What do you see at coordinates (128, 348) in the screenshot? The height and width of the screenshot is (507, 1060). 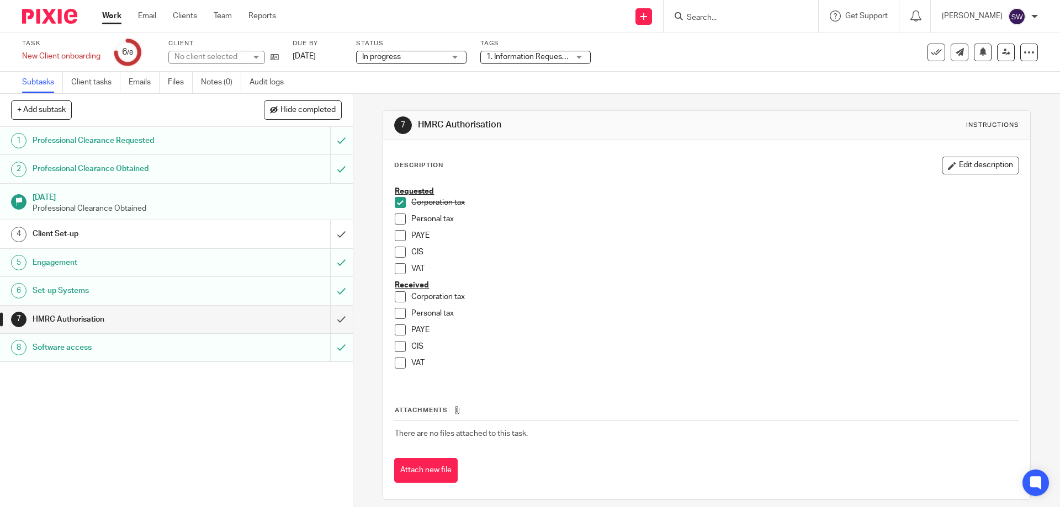 I see `h1: Software access` at bounding box center [128, 348].